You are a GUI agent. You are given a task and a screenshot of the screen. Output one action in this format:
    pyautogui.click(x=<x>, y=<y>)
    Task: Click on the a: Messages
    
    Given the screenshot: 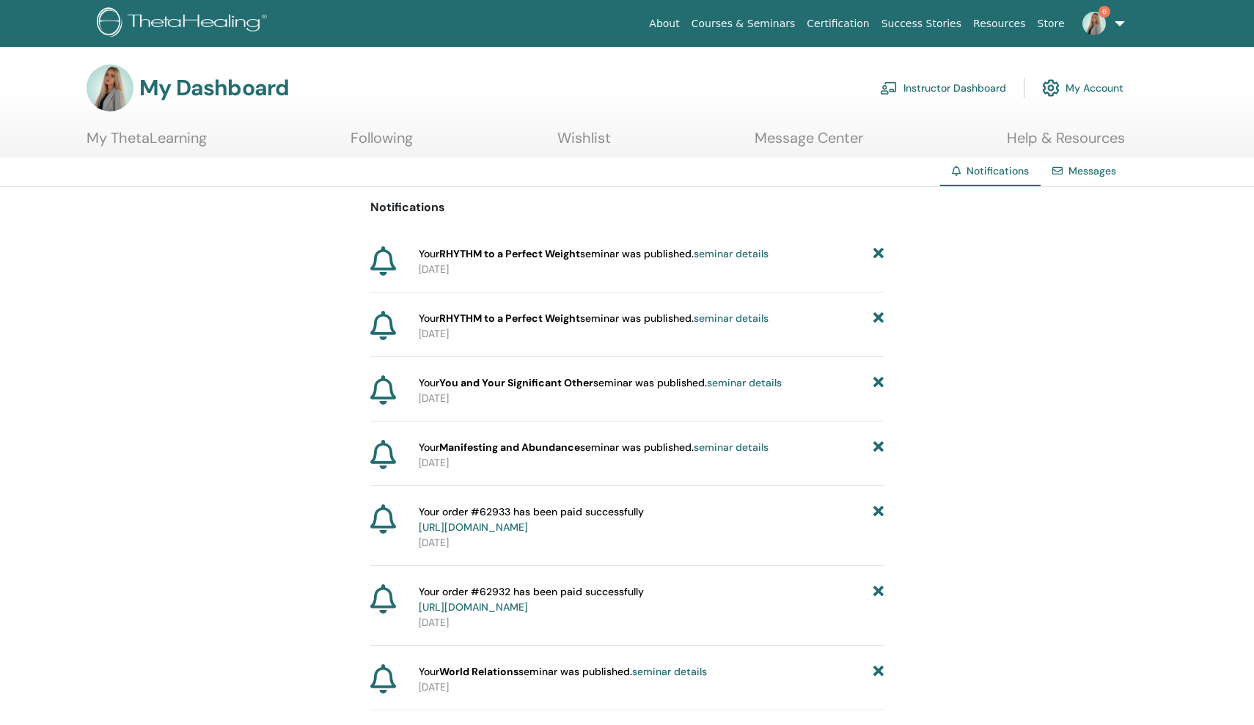 What is the action you would take?
    pyautogui.click(x=1092, y=171)
    